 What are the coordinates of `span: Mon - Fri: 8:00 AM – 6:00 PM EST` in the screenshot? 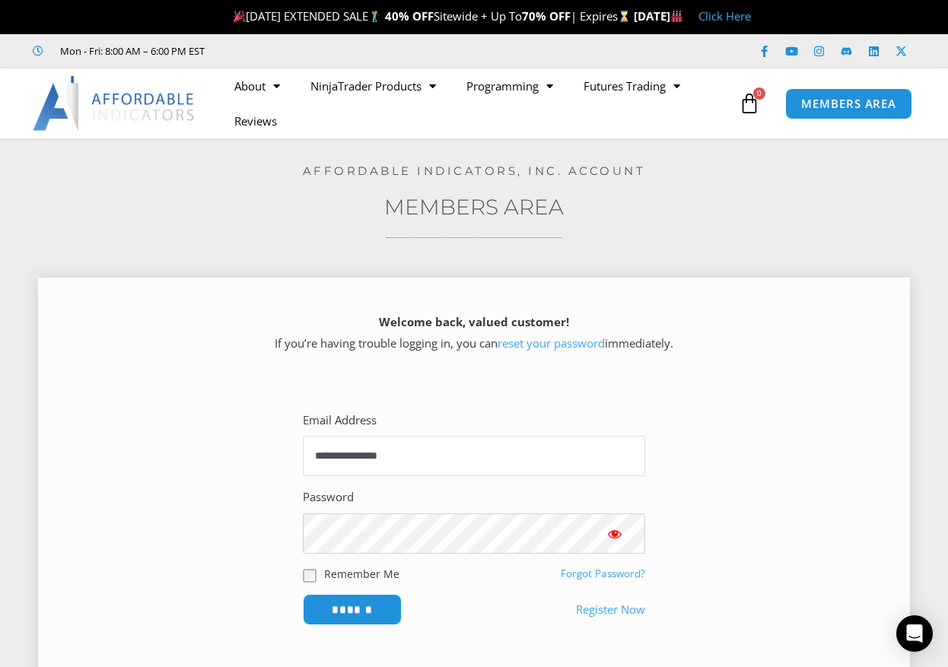 It's located at (130, 51).